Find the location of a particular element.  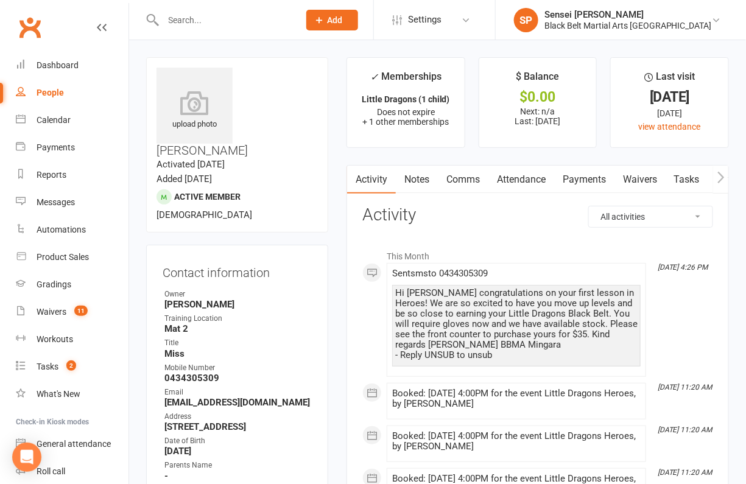

div: Messages is located at coordinates (55, 202).